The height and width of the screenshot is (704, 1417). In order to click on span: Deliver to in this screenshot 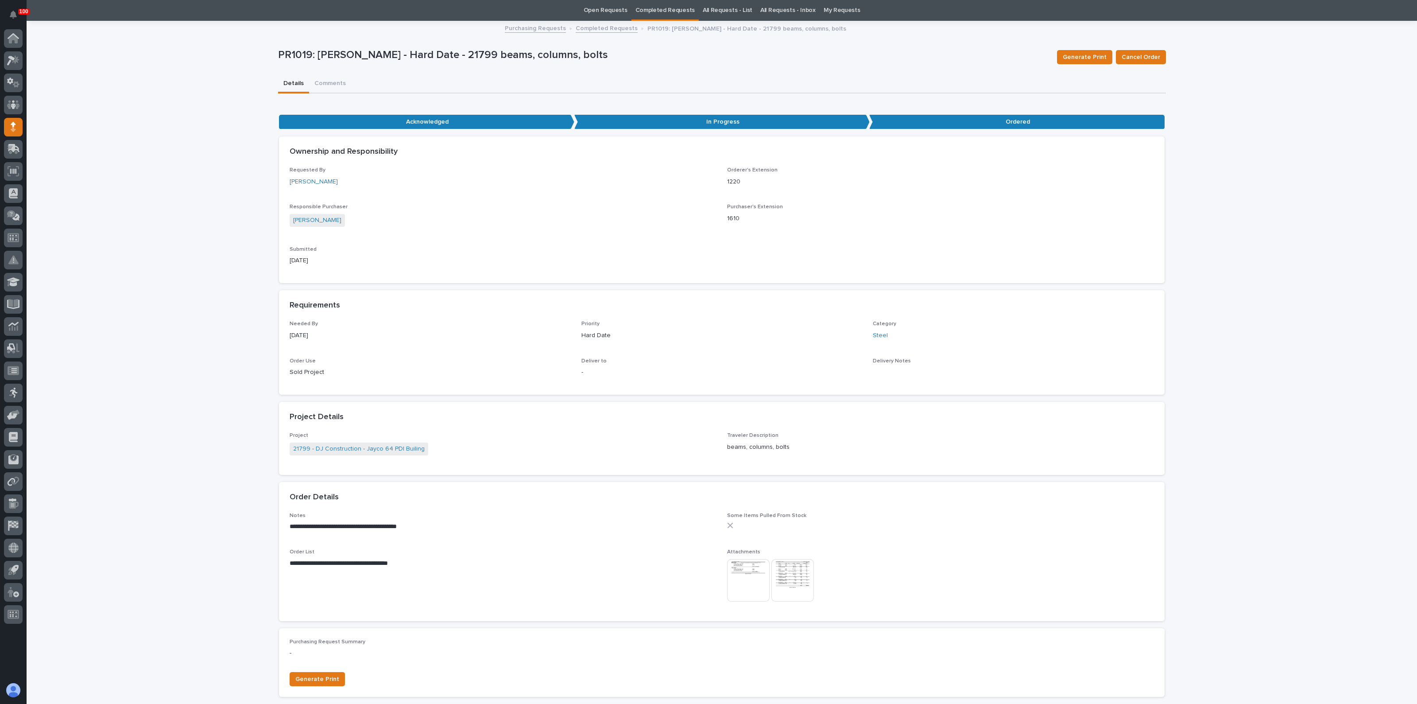, I will do `click(594, 361)`.